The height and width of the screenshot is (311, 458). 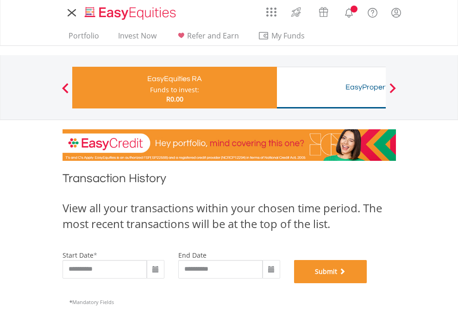 I want to click on img: EasyCredit Promotion Banner, so click(x=229, y=145).